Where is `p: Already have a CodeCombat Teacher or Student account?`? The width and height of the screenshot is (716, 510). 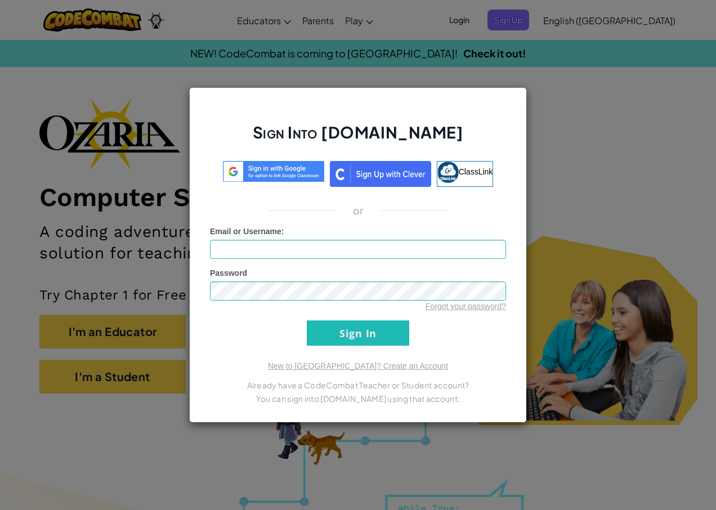
p: Already have a CodeCombat Teacher or Student account? is located at coordinates (358, 385).